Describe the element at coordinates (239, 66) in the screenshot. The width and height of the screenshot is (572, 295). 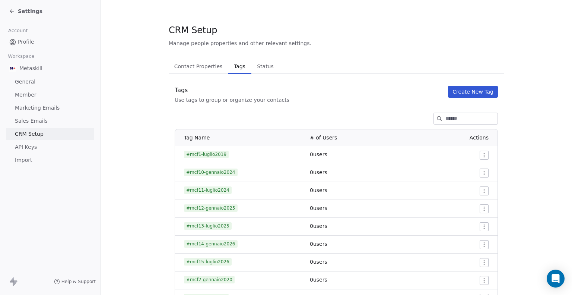
I see `span: Tags` at that location.